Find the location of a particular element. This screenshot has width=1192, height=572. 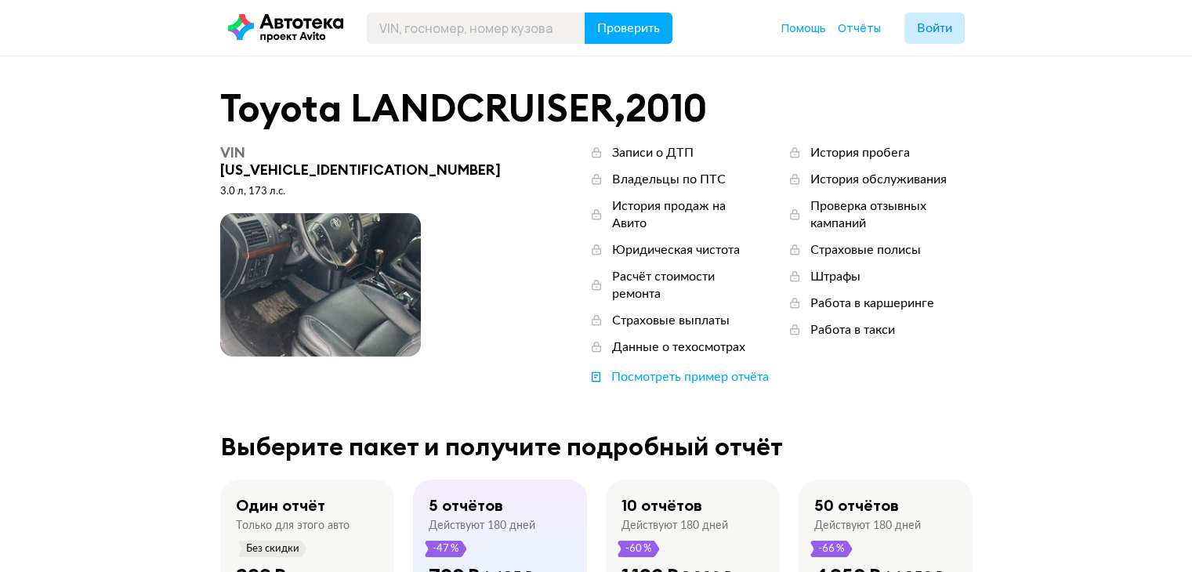

a: Помощь is located at coordinates (803, 28).